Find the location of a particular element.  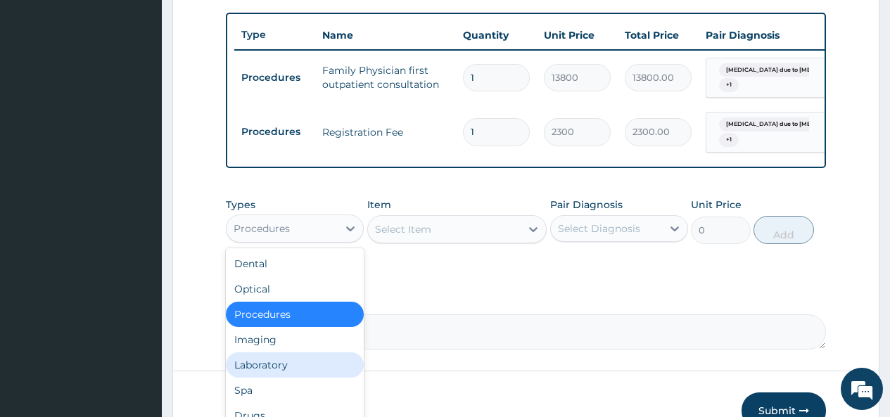

label: Item is located at coordinates (379, 205).